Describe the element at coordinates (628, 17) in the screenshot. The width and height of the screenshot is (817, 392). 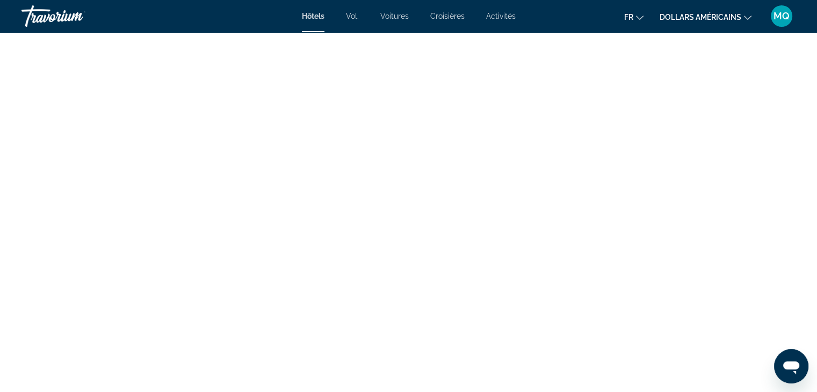
I see `font: fr` at that location.